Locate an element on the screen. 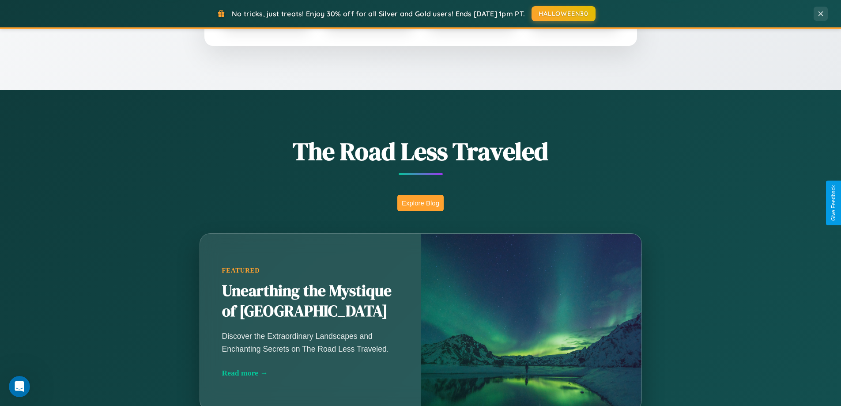 The image size is (841, 406). div: Give Feedback is located at coordinates (834, 203).